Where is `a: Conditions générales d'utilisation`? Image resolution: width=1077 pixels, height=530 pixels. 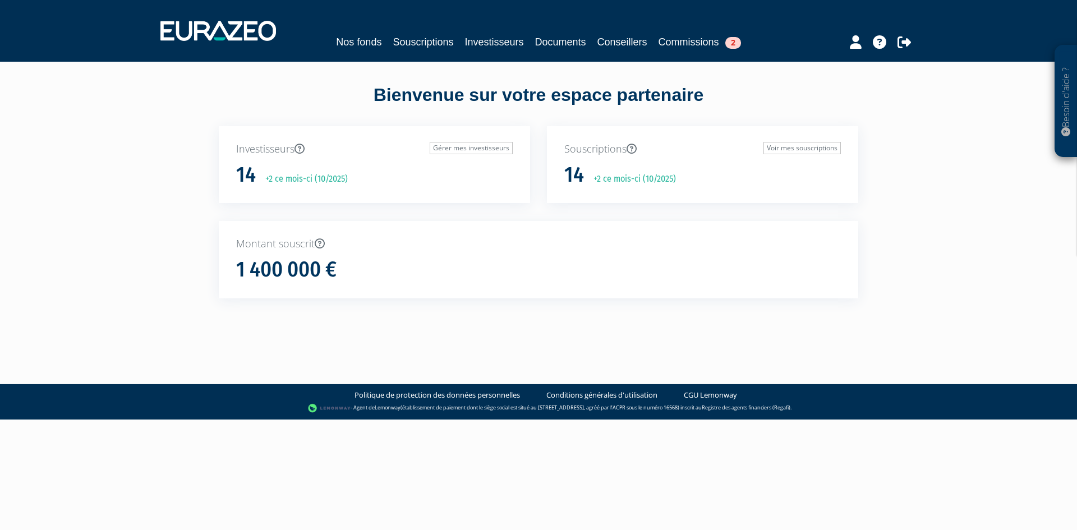
a: Conditions générales d'utilisation is located at coordinates (602, 395).